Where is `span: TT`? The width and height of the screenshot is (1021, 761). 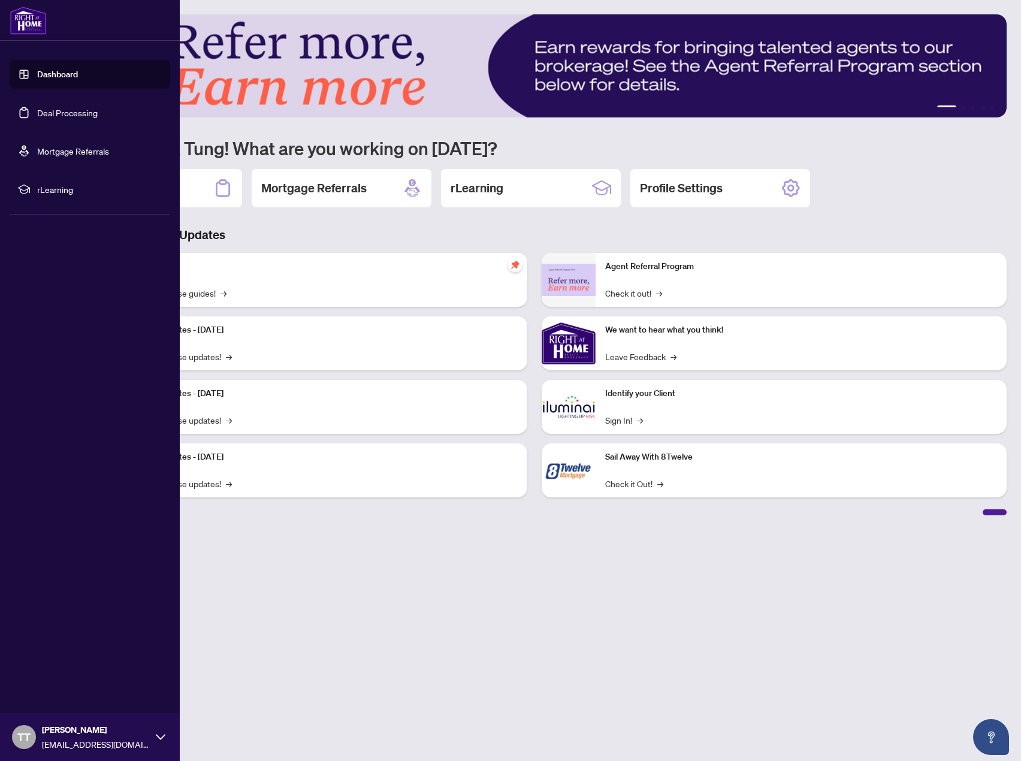
span: TT is located at coordinates (24, 737).